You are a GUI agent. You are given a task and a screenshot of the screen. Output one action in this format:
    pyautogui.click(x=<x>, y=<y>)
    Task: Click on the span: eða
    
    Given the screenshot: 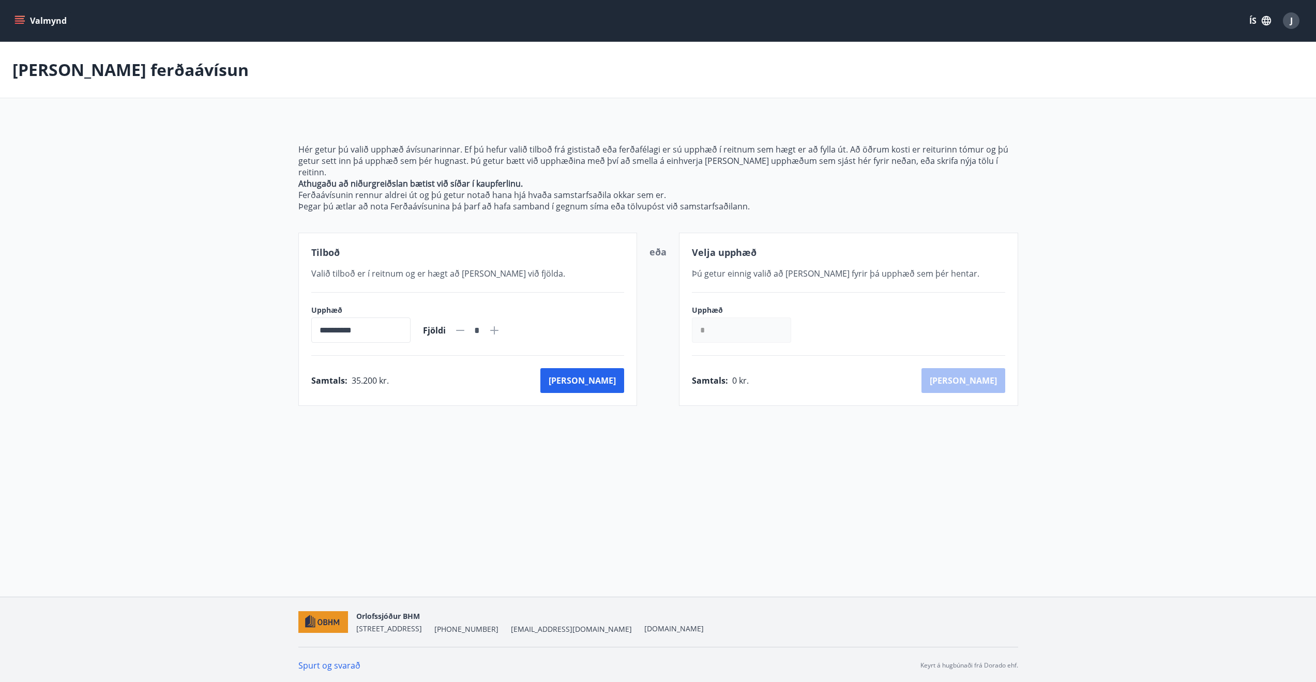 What is the action you would take?
    pyautogui.click(x=658, y=252)
    